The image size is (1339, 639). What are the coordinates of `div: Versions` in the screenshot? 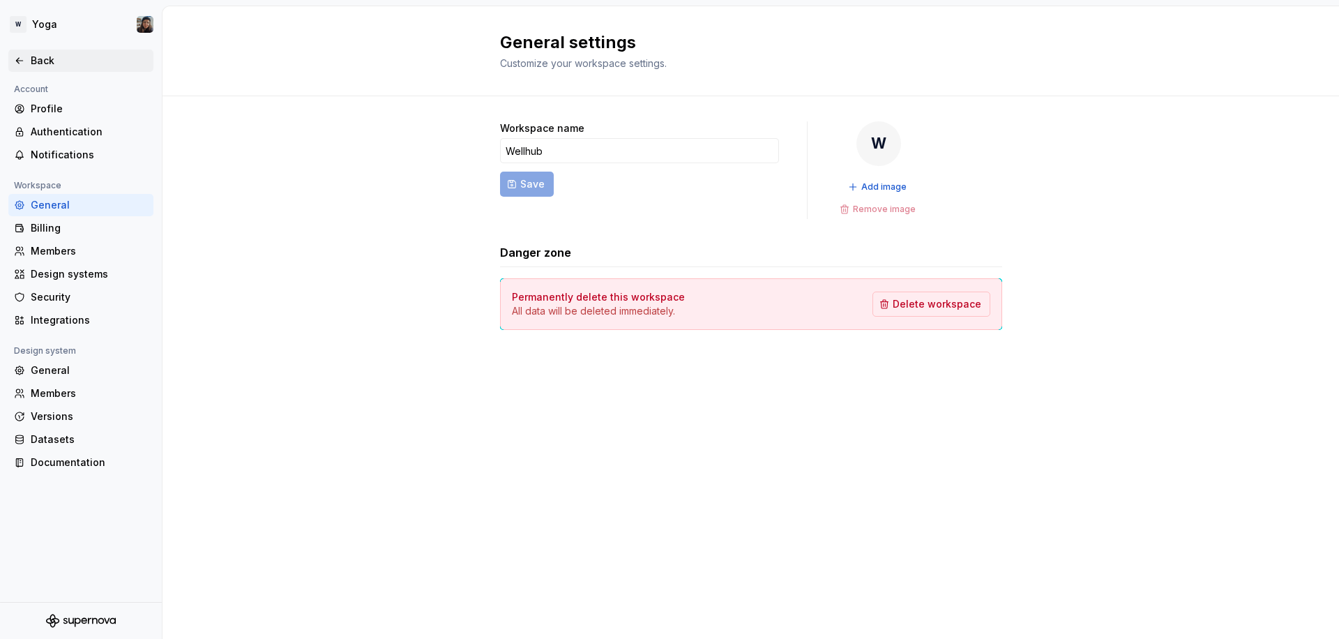 It's located at (89, 416).